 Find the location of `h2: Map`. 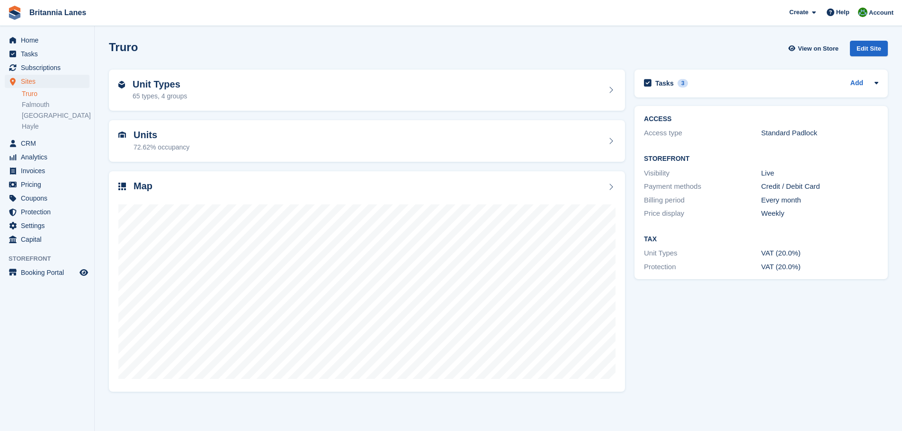

h2: Map is located at coordinates (143, 186).